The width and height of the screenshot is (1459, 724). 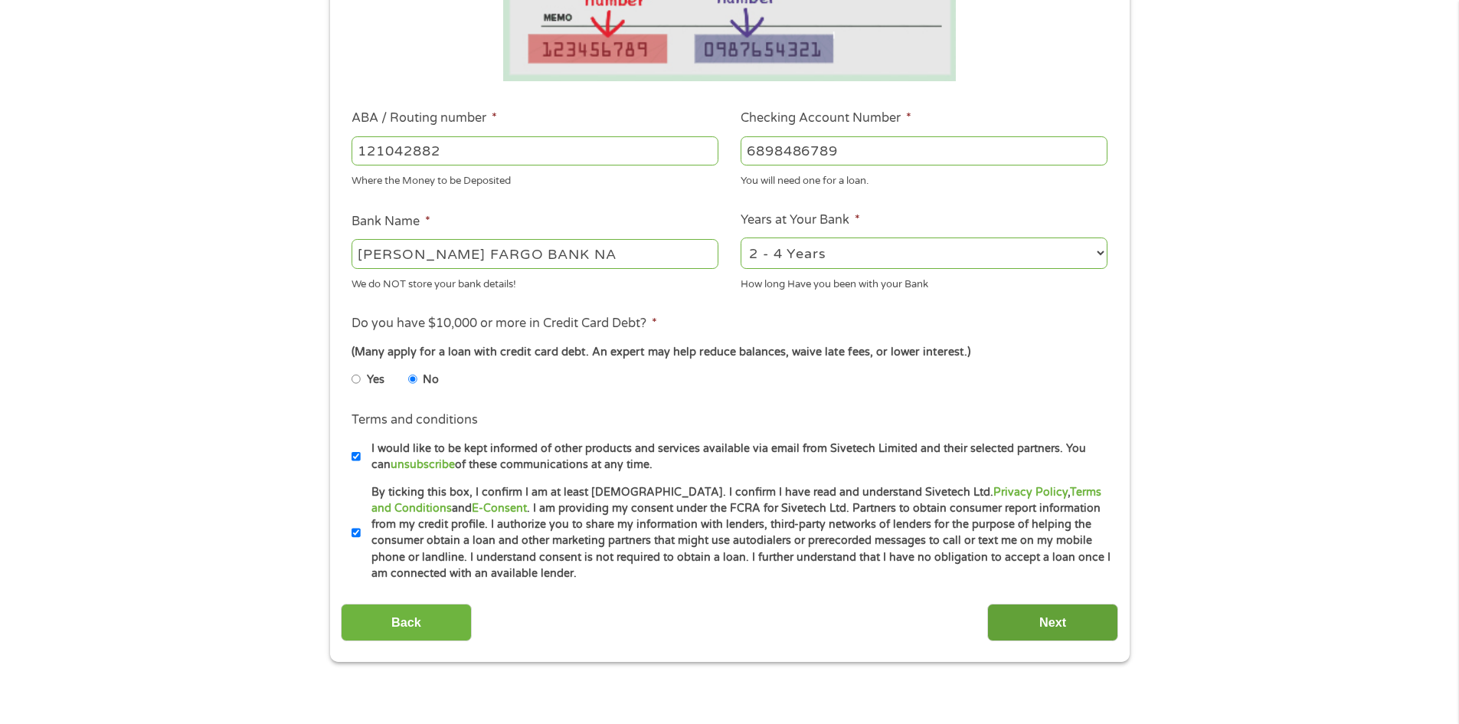 I want to click on div: How long Have you been with your Bank, so click(x=924, y=281).